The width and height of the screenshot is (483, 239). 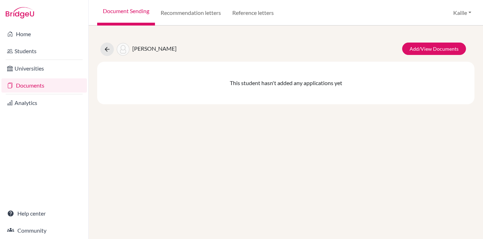 What do you see at coordinates (462, 13) in the screenshot?
I see `button: Kaille` at bounding box center [462, 13].